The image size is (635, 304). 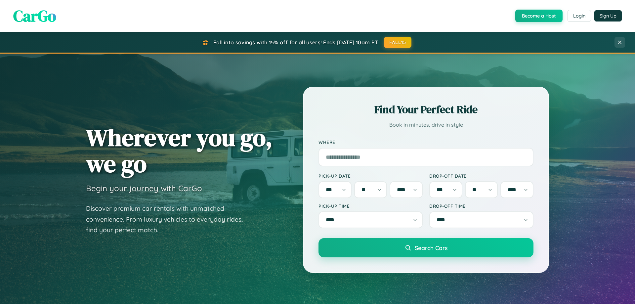 I want to click on button: FALL15, so click(x=398, y=42).